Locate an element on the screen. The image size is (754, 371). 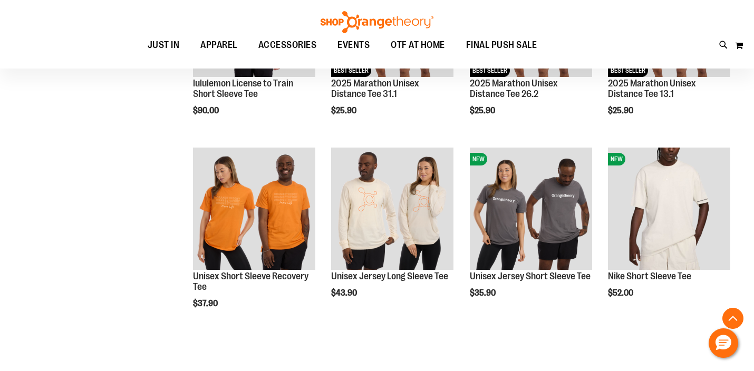
span: APPAREL is located at coordinates (219, 45).